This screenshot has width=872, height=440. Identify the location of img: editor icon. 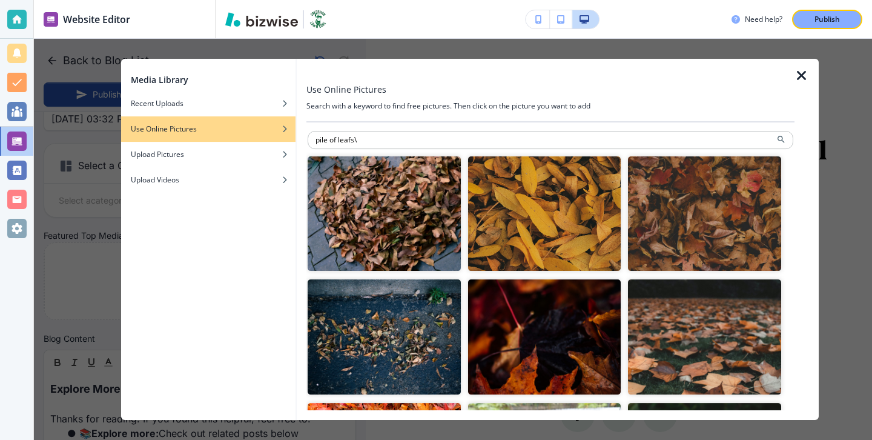
(51, 19).